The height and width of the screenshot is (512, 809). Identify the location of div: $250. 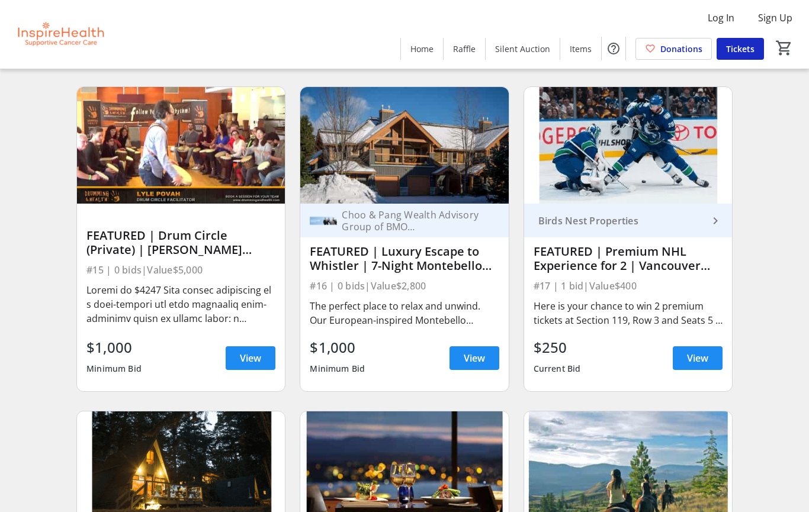
(557, 348).